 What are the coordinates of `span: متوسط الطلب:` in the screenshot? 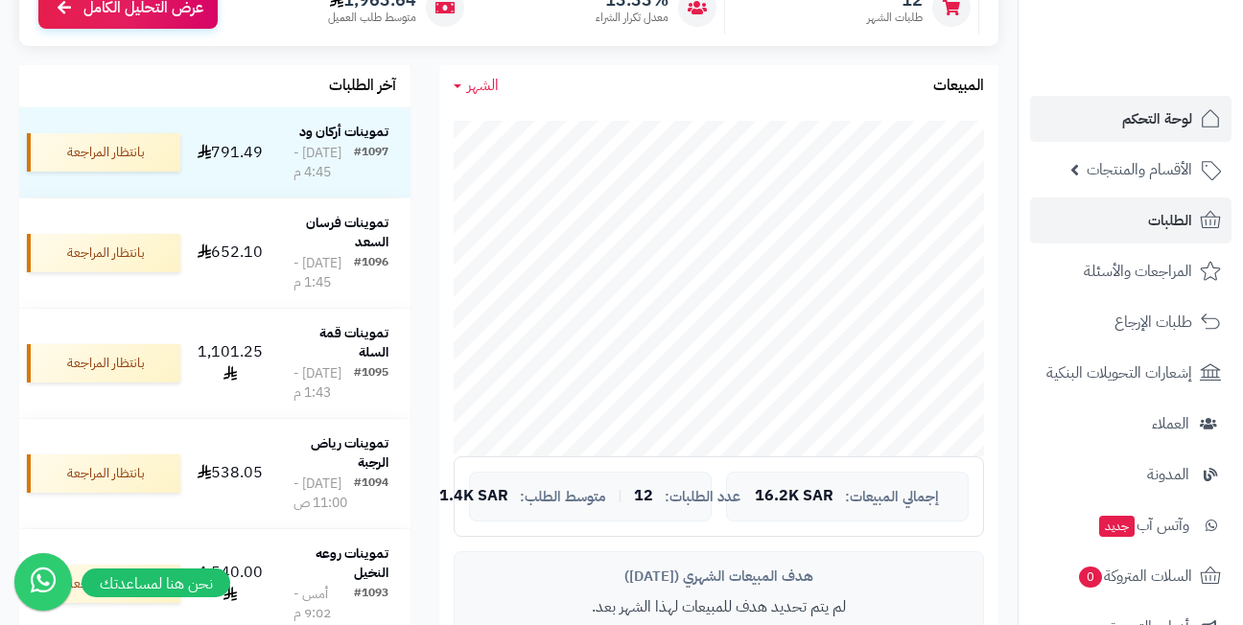 It's located at (563, 497).